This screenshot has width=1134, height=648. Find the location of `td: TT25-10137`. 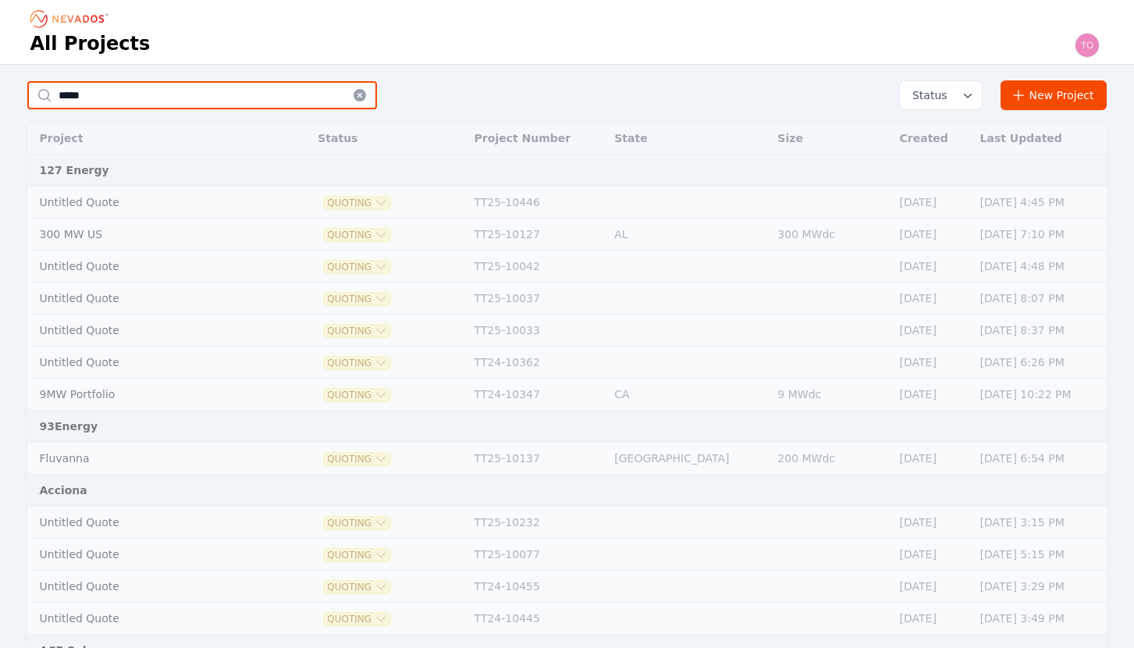

td: TT25-10137 is located at coordinates (537, 458).